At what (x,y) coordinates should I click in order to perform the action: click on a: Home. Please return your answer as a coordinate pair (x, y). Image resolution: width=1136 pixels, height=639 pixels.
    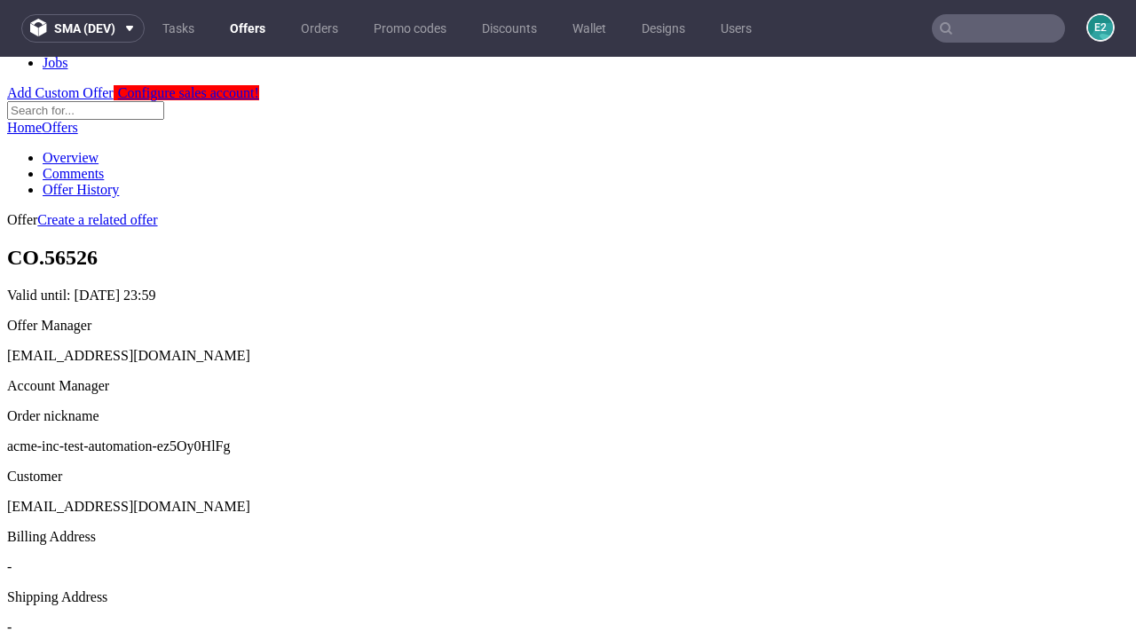
    Looking at the image, I should click on (24, 70).